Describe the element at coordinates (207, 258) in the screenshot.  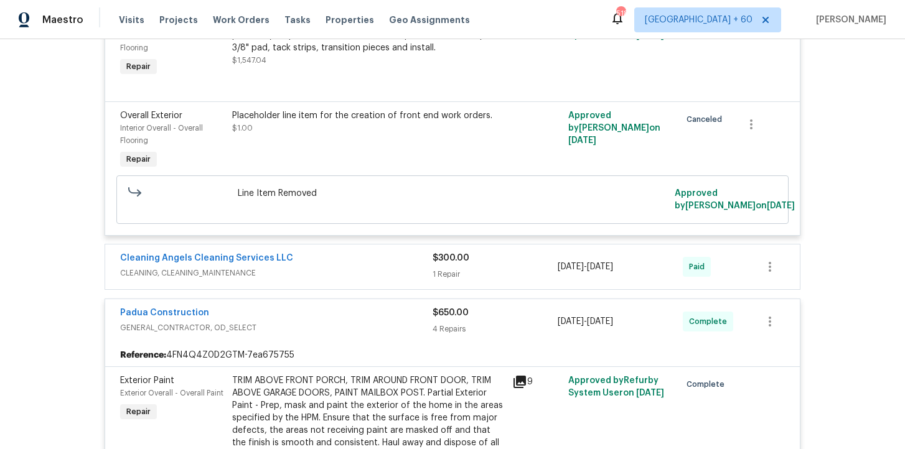
I see `a: Cleaning Angels Cleaning Services LLC` at that location.